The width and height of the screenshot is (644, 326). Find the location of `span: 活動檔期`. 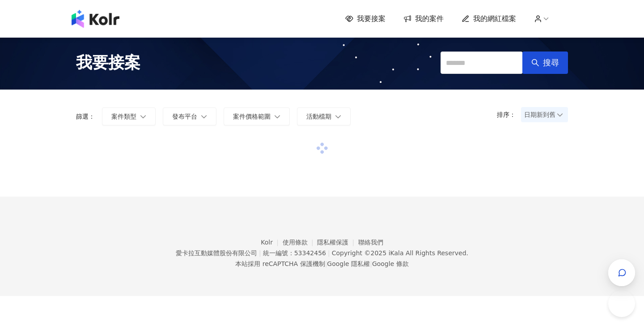

span: 活動檔期 is located at coordinates (319, 116).